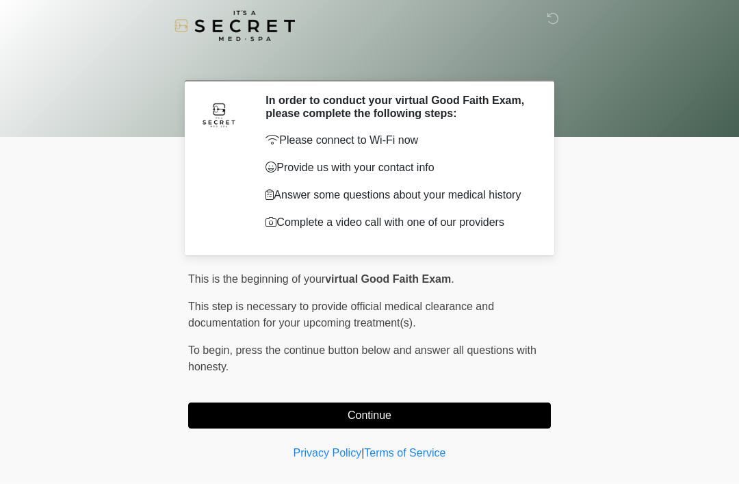 This screenshot has width=739, height=484. What do you see at coordinates (219, 114) in the screenshot?
I see `img: Agent Avatar` at bounding box center [219, 114].